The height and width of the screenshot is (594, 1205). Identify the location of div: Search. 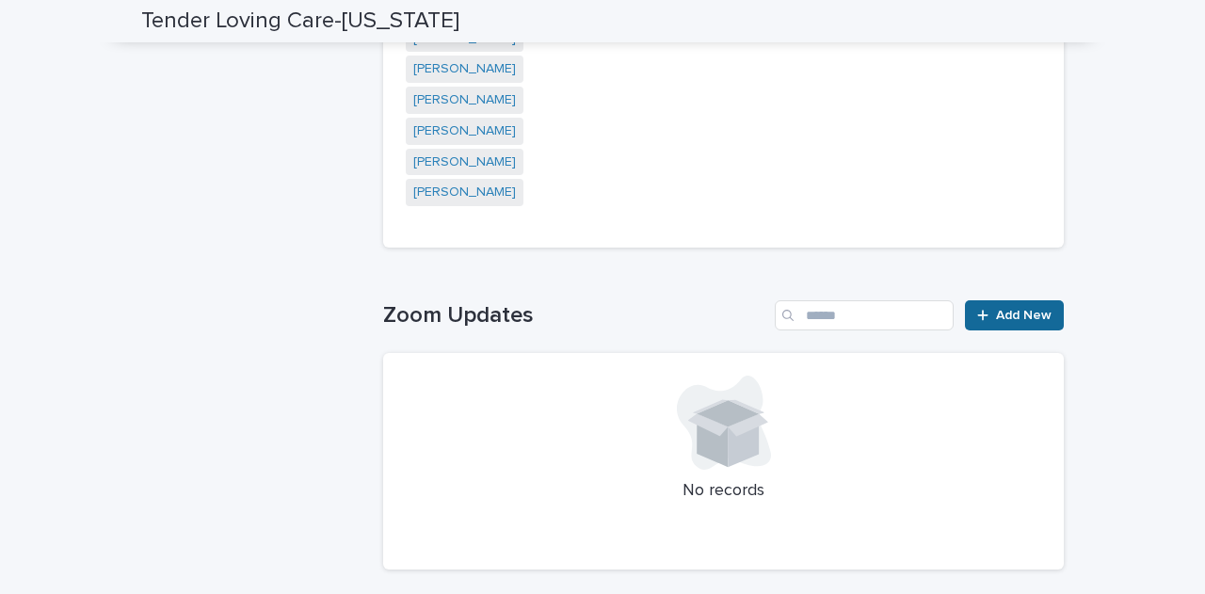
(864, 315).